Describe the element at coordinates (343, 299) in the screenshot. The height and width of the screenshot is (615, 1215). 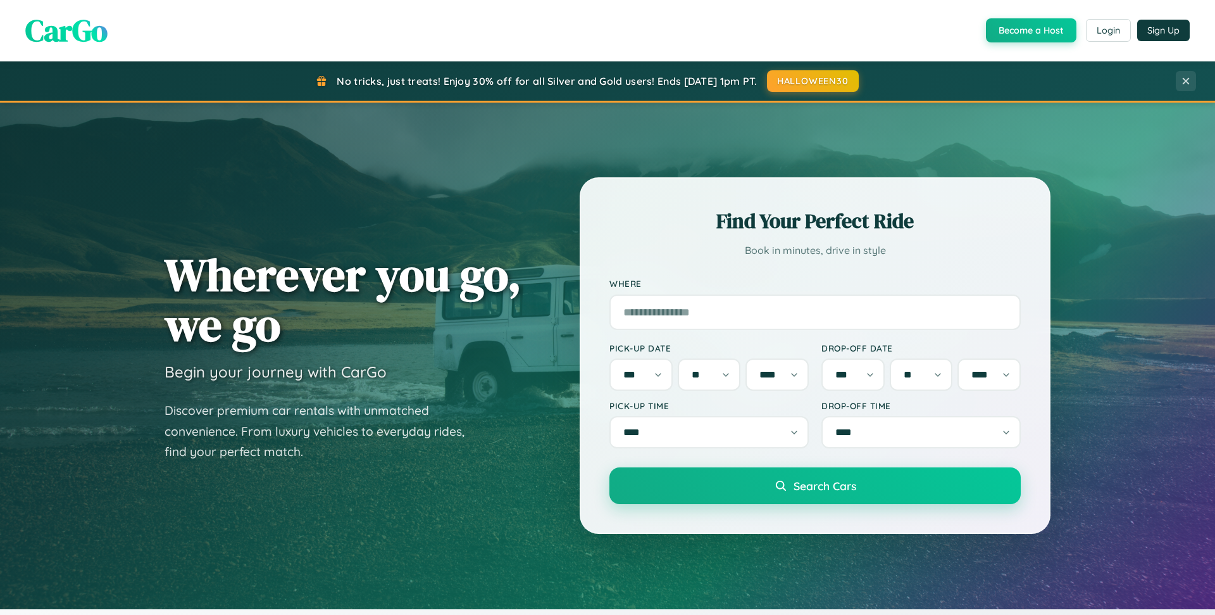
I see `h1: Wherever you go, we go` at that location.